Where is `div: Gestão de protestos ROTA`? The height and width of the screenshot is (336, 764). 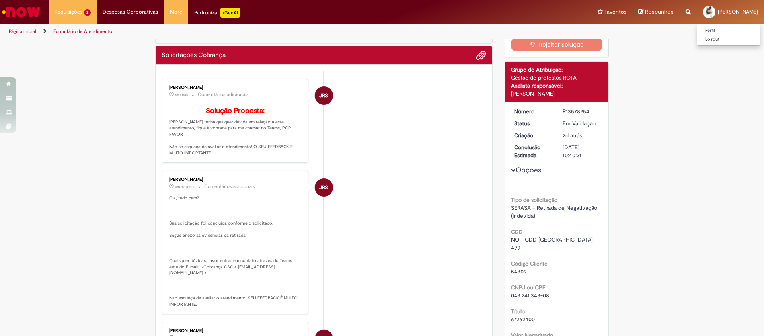
div: Gestão de protestos ROTA is located at coordinates (557, 78).